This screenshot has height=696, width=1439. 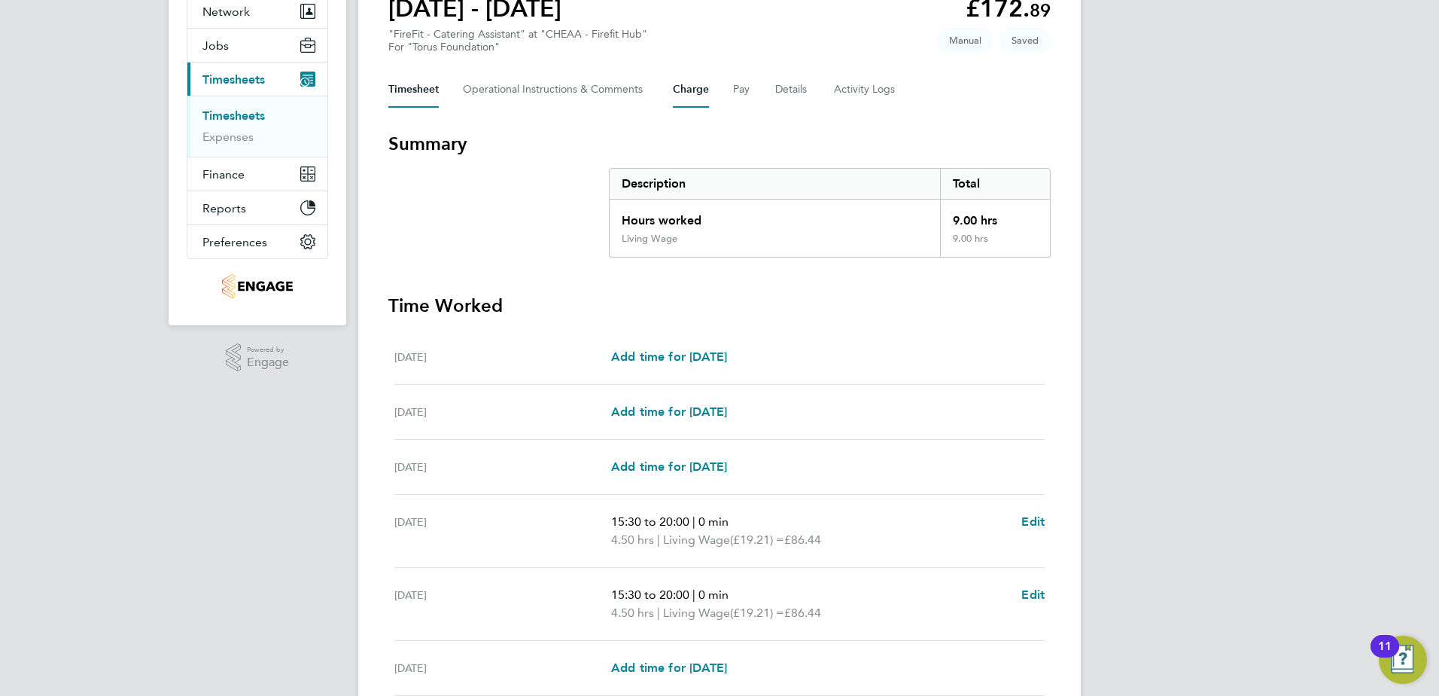 I want to click on div: For "Torus Foundation", so click(x=518, y=47).